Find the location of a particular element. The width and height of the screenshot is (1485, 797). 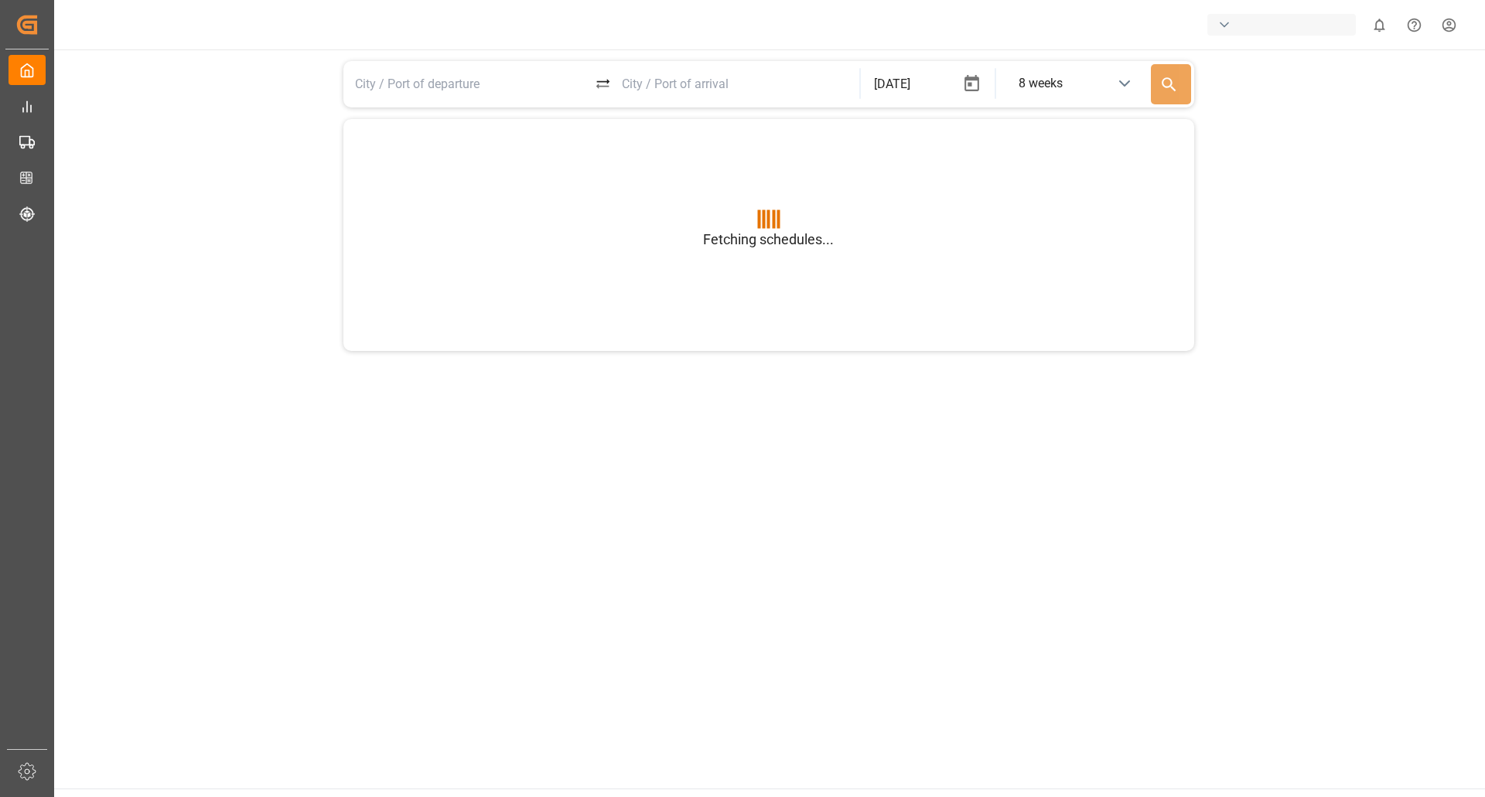

p: Fetching schedules... is located at coordinates (768, 239).